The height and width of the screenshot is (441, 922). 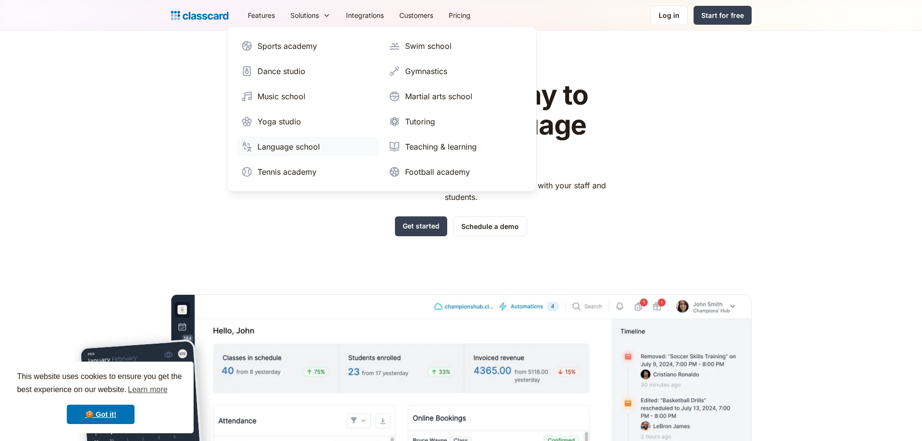 What do you see at coordinates (281, 96) in the screenshot?
I see `div: Music school` at bounding box center [281, 96].